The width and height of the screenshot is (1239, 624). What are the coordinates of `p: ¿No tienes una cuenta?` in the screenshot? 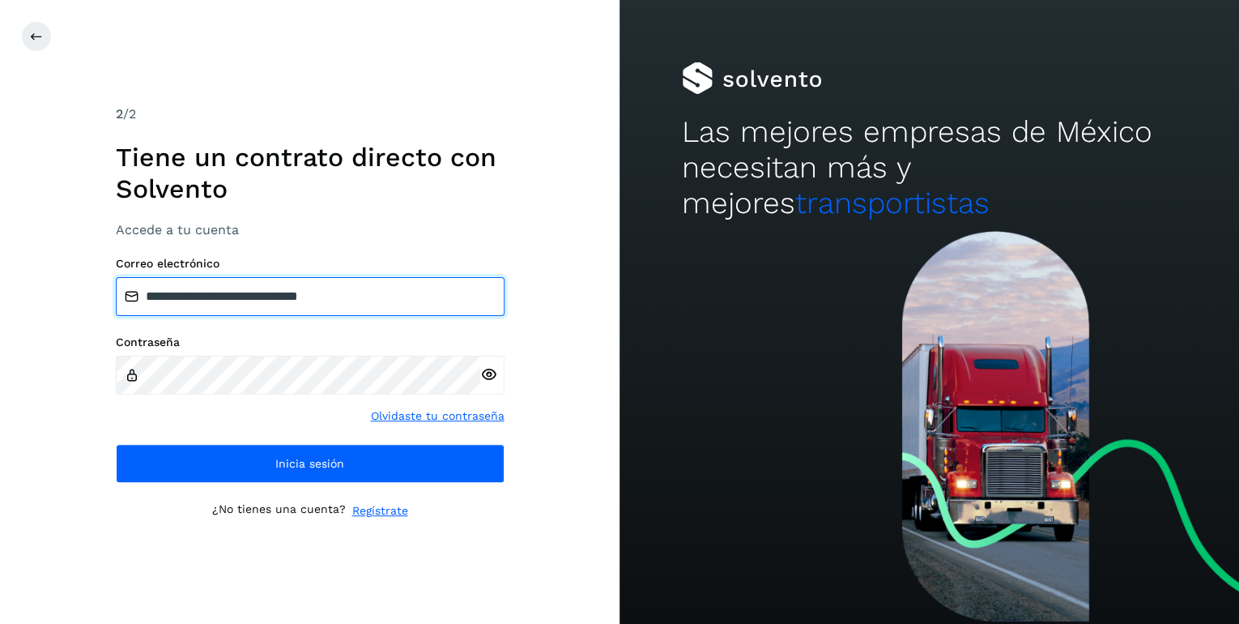 It's located at (279, 510).